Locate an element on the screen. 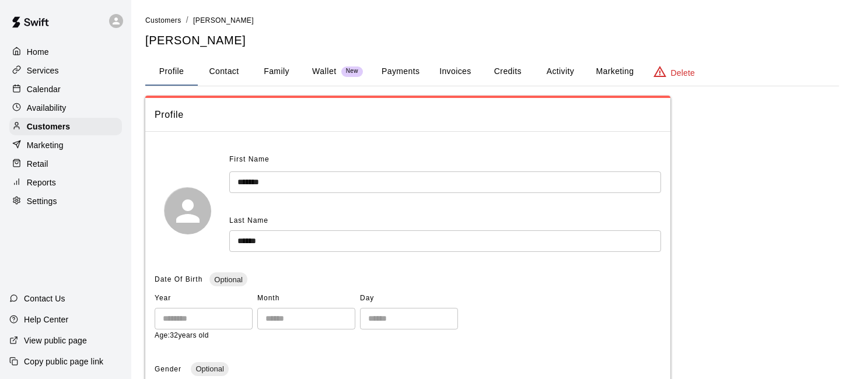  a: Services is located at coordinates (65, 71).